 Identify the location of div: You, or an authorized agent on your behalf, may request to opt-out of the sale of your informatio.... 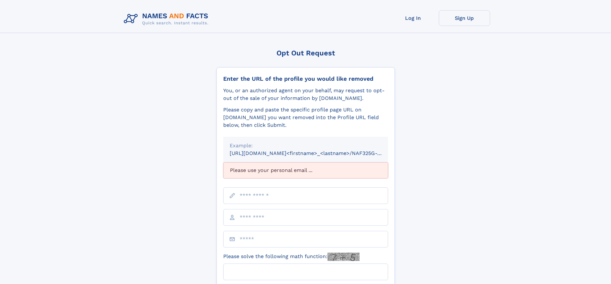
(306, 95).